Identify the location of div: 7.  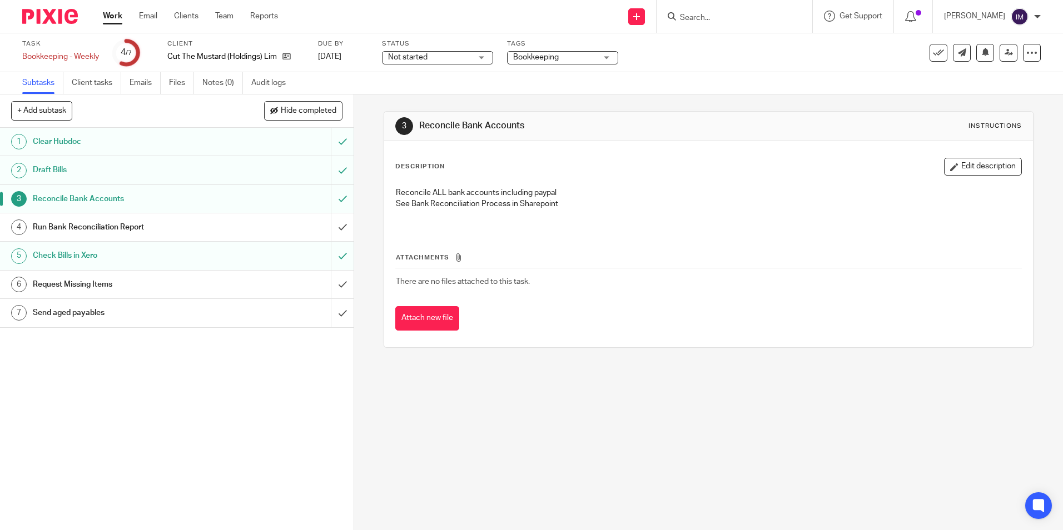
(19, 313).